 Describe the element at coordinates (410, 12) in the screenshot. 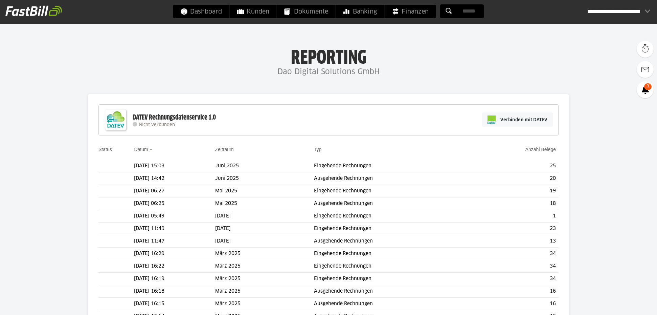

I see `a: Finanzen` at that location.